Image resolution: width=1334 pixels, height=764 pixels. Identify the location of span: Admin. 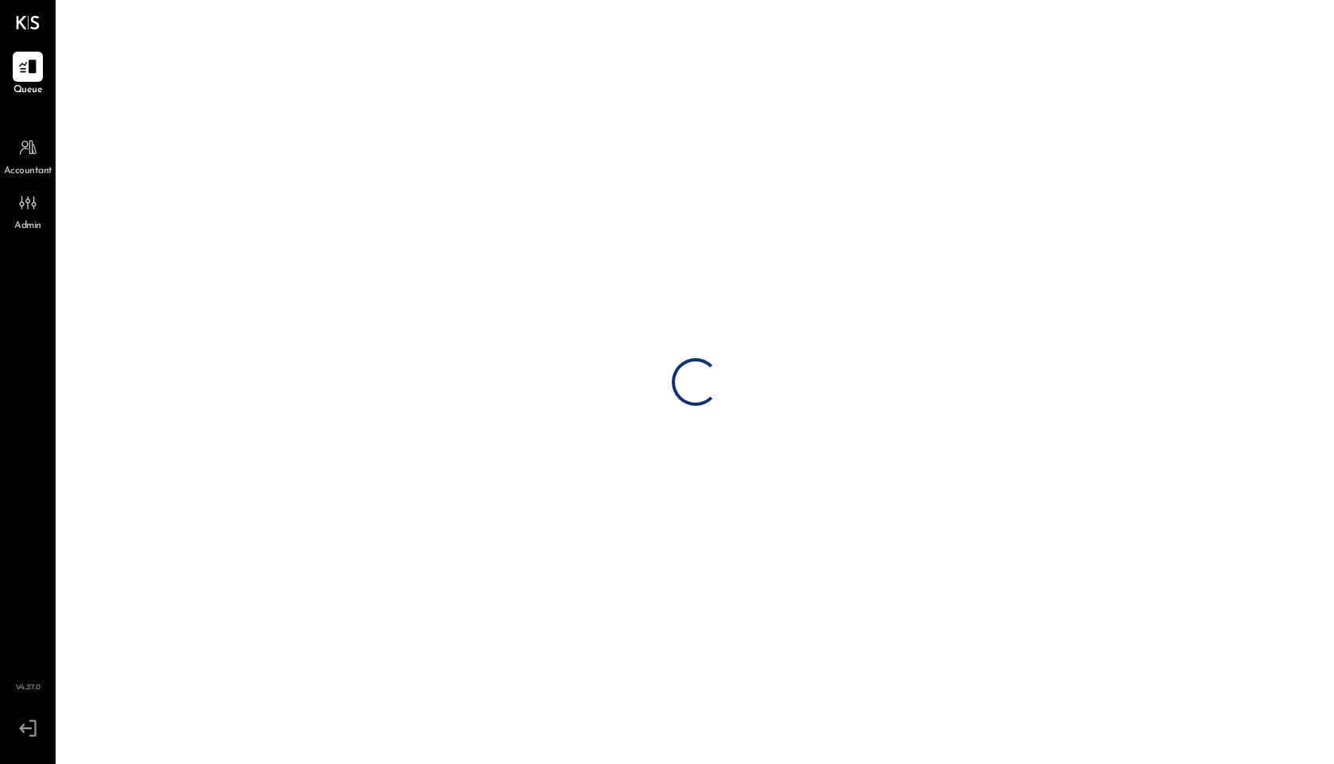
(28, 226).